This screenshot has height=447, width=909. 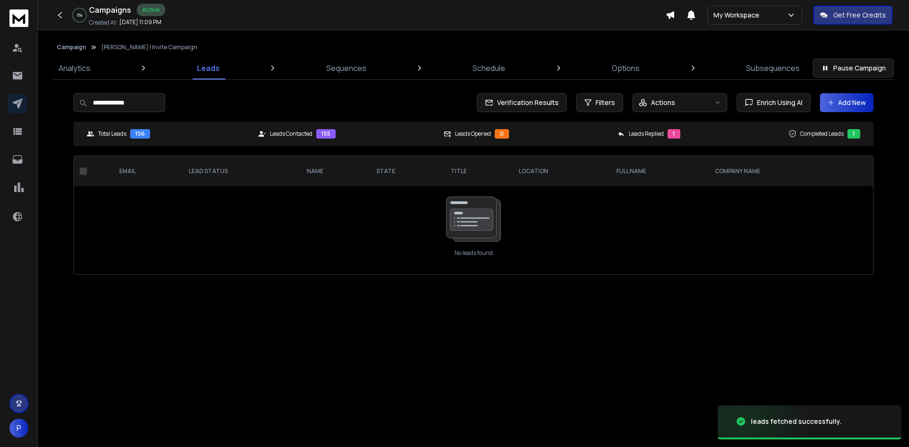 What do you see at coordinates (79, 15) in the screenshot?
I see `p: 0 %` at bounding box center [79, 15].